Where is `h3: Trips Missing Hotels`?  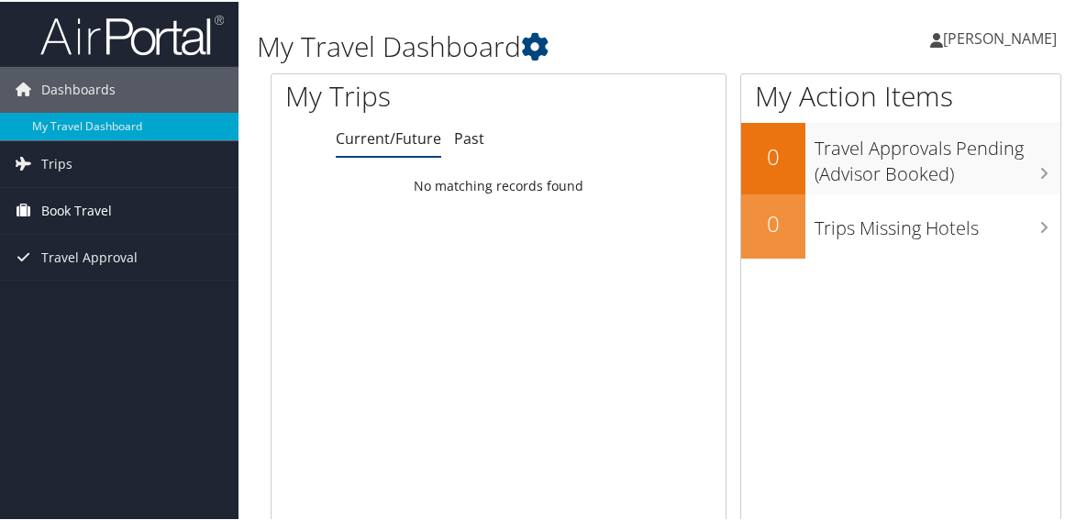
h3: Trips Missing Hotels is located at coordinates (937, 222).